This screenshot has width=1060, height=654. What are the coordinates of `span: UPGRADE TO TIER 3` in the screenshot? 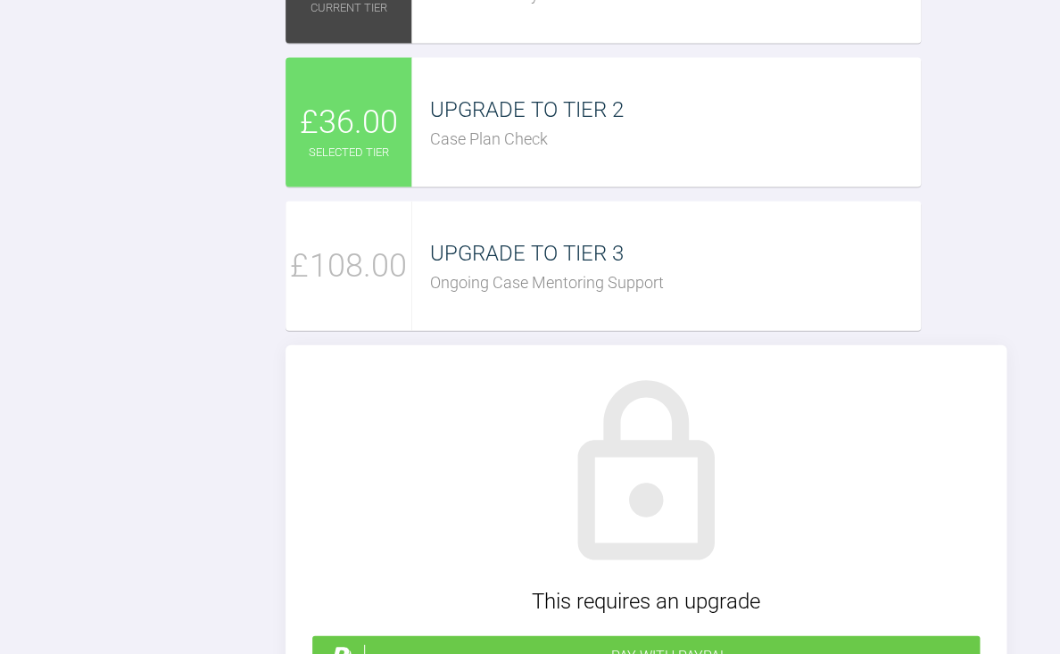 It's located at (526, 252).